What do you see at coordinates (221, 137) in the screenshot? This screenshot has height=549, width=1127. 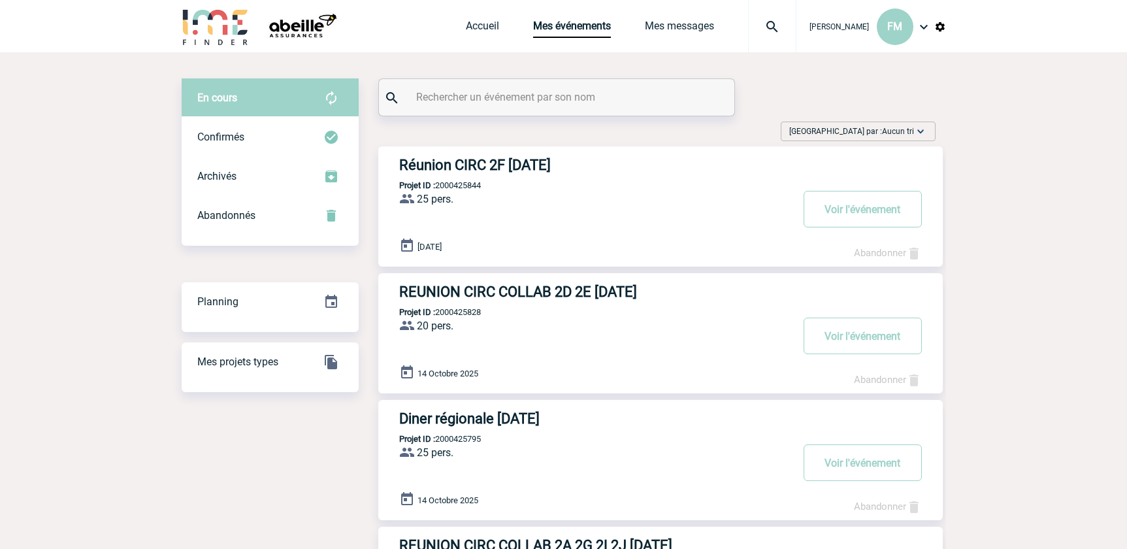 I see `span: Confirmés` at bounding box center [221, 137].